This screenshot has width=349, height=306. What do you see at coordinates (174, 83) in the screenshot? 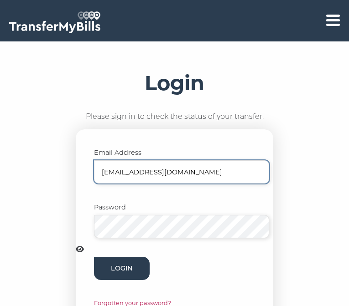
I see `h1: Login` at bounding box center [174, 83].